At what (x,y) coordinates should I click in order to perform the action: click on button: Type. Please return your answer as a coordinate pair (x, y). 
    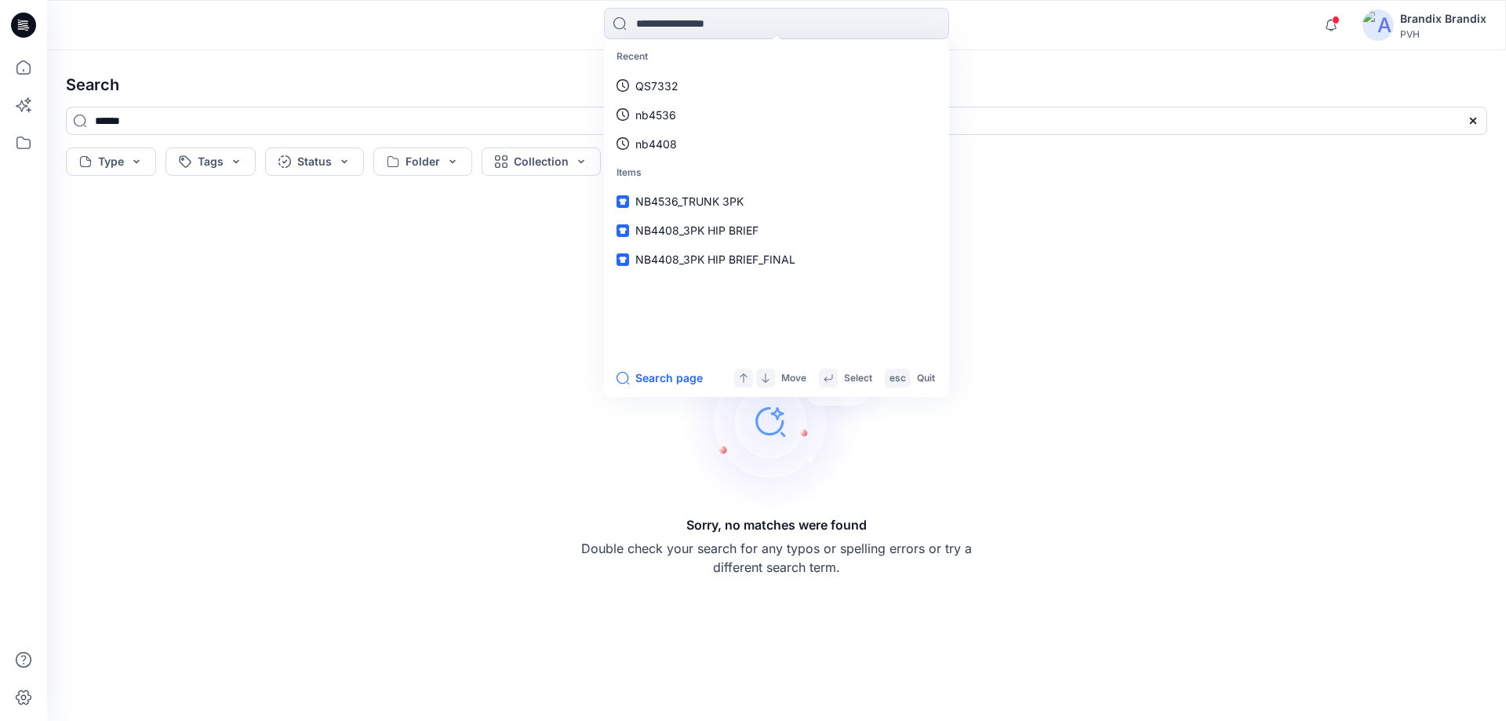
    Looking at the image, I should click on (111, 162).